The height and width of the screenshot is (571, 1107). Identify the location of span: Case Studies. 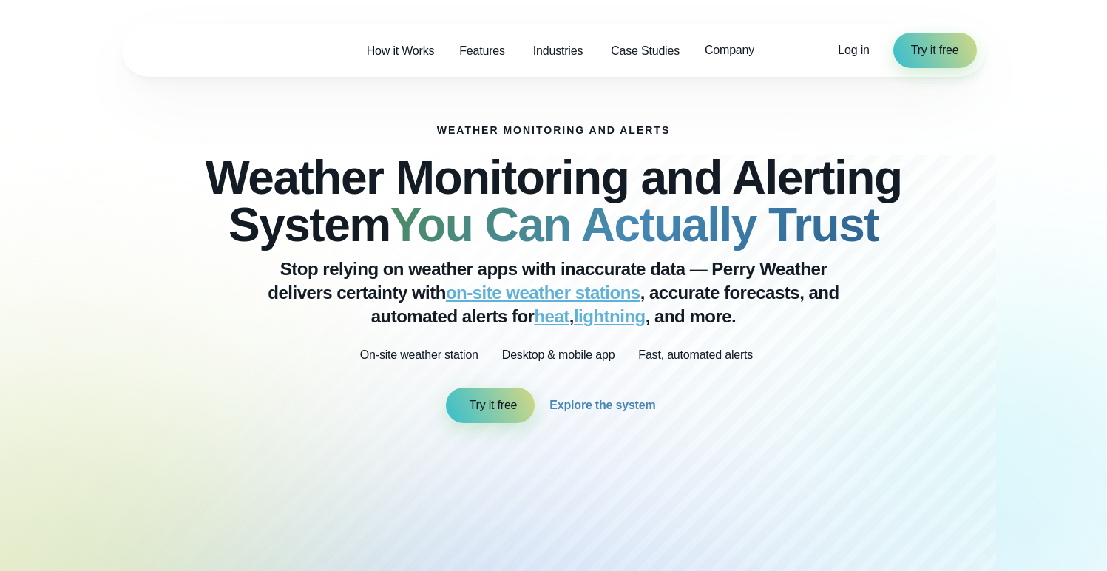
(645, 51).